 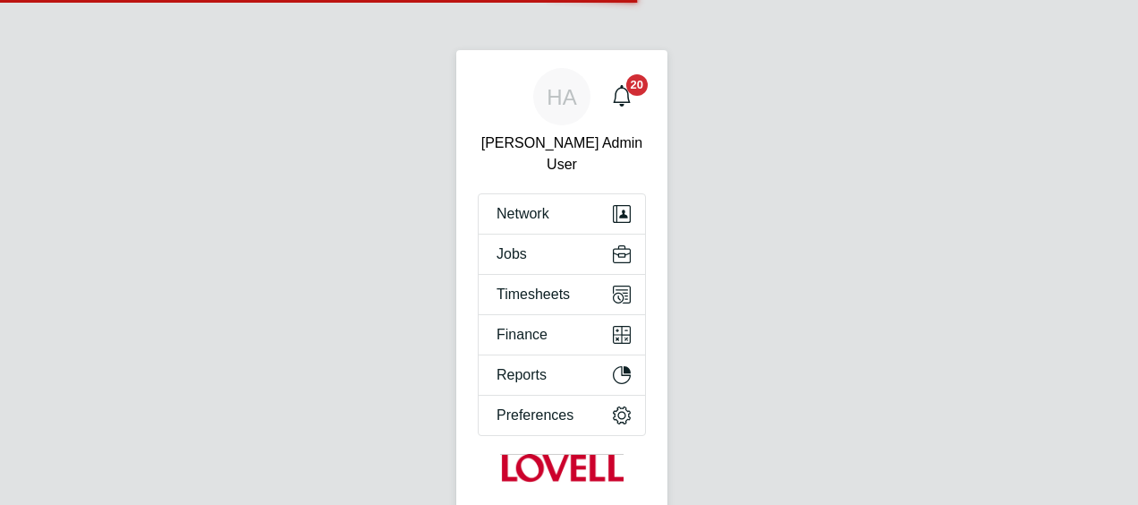 I want to click on button: Jobs, so click(x=562, y=254).